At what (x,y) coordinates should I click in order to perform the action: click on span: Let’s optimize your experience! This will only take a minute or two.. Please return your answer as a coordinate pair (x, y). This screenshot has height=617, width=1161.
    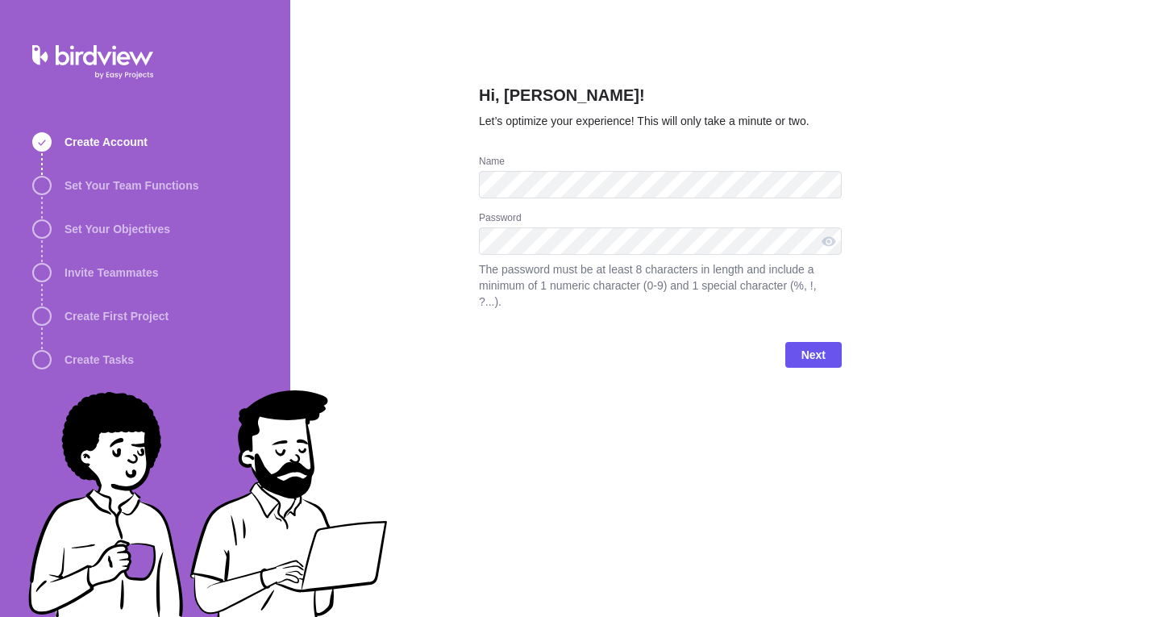
    Looking at the image, I should click on (644, 121).